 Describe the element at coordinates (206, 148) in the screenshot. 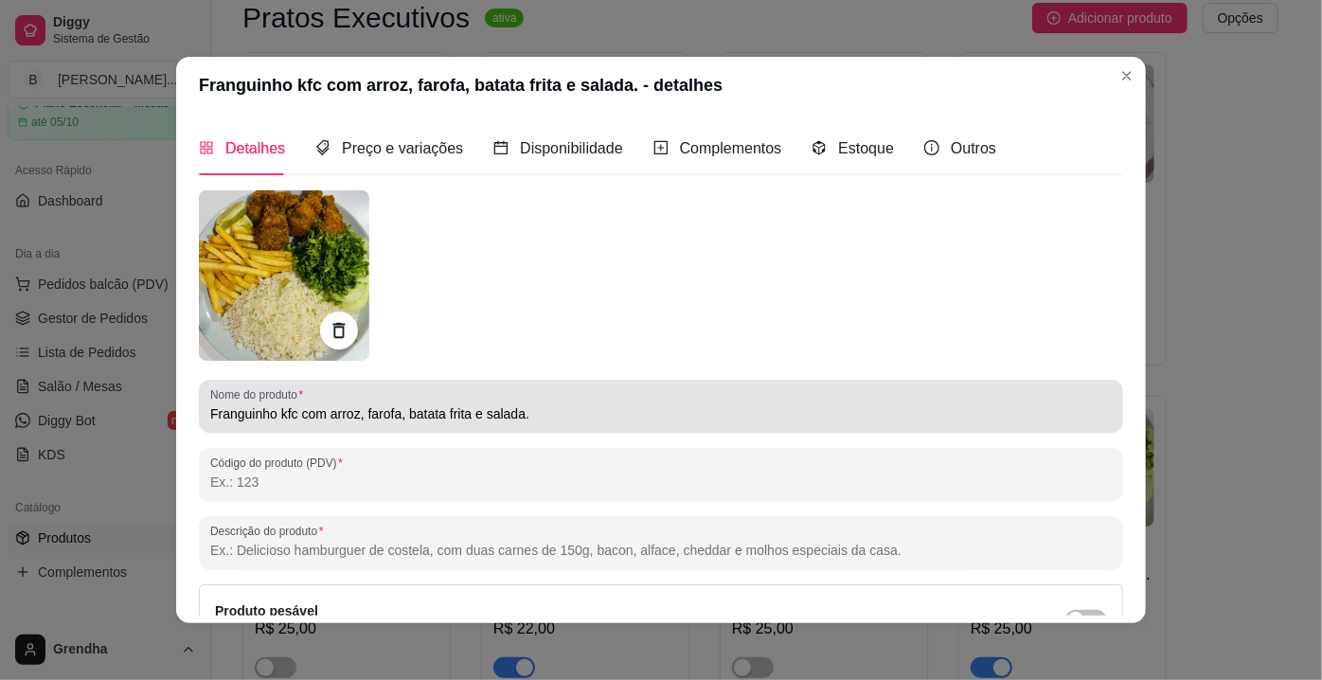

I see `span: appstore` at that location.